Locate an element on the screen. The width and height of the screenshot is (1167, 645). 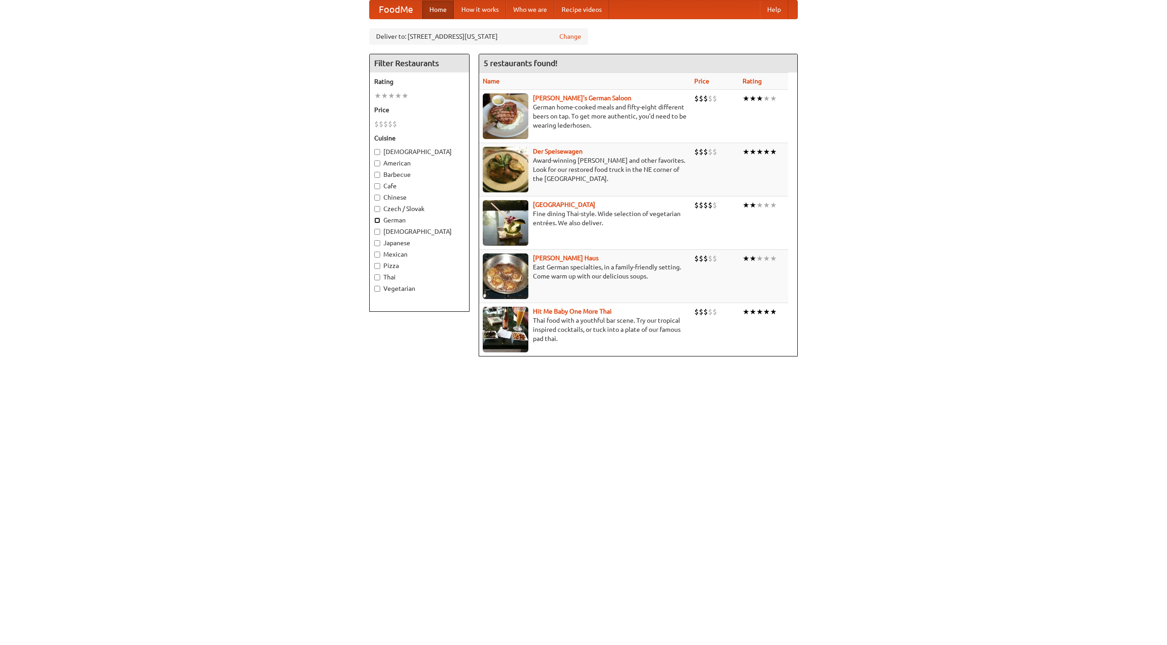
label: Czech / Slovak is located at coordinates (419, 209).